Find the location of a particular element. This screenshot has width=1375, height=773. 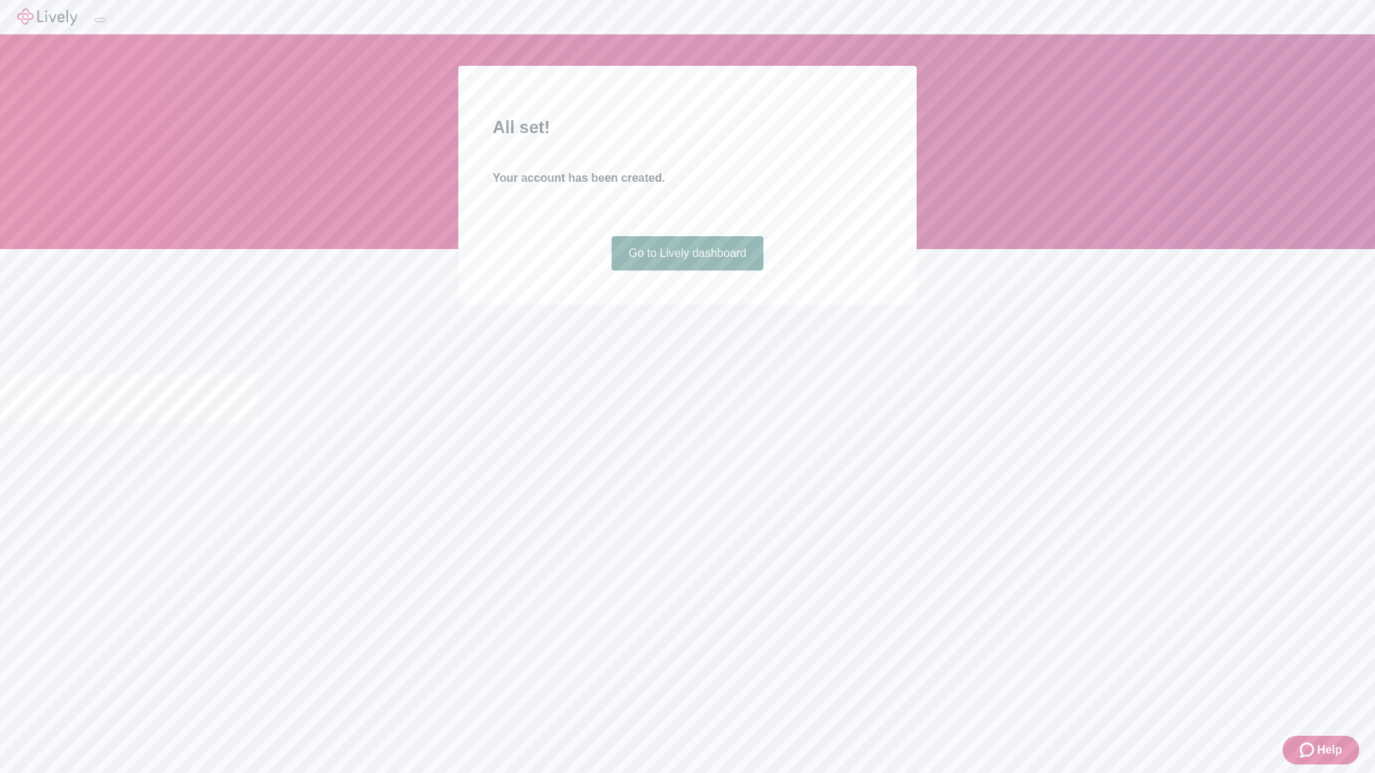

button: Zendesk support iconHelp is located at coordinates (1320, 750).